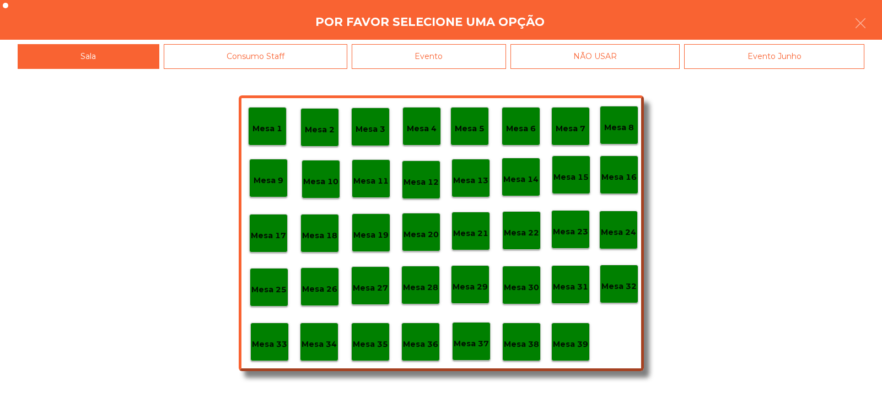  What do you see at coordinates (521, 128) in the screenshot?
I see `p: Mesa 6` at bounding box center [521, 128].